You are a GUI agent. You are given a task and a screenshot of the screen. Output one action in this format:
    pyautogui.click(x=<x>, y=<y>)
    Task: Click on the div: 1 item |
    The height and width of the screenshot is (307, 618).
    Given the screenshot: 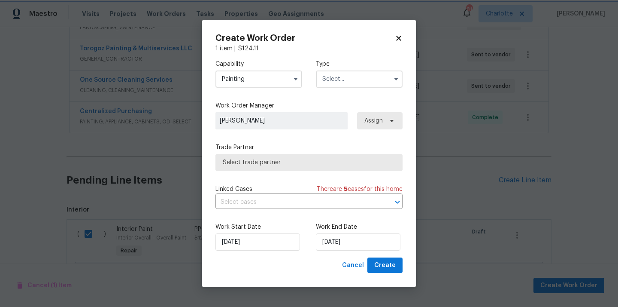 What is the action you would take?
    pyautogui.click(x=309, y=49)
    